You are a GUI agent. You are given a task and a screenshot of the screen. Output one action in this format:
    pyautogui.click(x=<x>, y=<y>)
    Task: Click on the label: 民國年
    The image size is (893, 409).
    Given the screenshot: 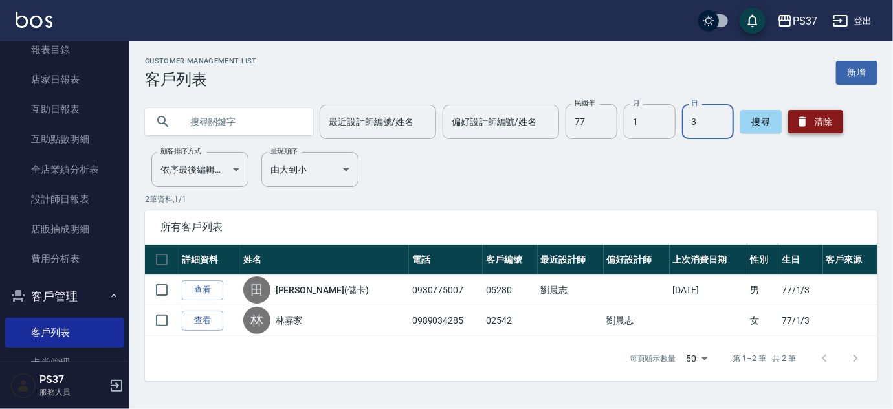 What is the action you would take?
    pyautogui.click(x=584, y=103)
    